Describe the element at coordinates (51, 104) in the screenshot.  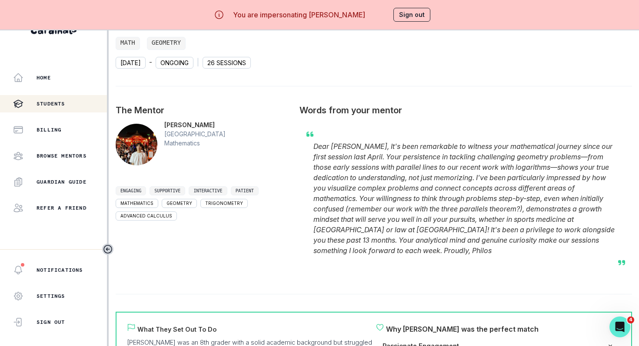
I see `p: Students` at that location.